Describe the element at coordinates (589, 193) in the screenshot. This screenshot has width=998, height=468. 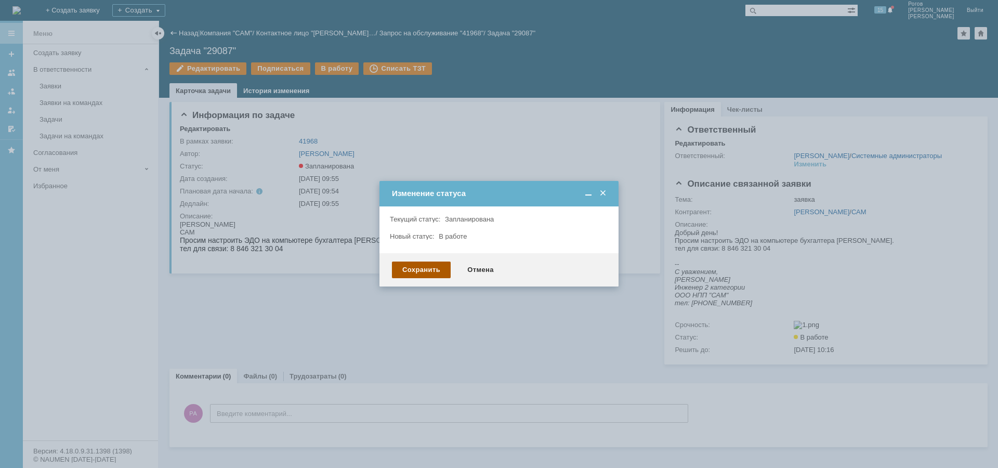
I see `span: Свернуть (Ctrl + M)` at that location.